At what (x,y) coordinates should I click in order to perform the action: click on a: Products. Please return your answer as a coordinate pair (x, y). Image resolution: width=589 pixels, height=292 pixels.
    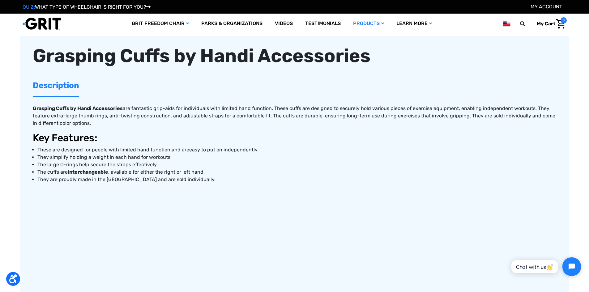
    Looking at the image, I should click on (369, 23).